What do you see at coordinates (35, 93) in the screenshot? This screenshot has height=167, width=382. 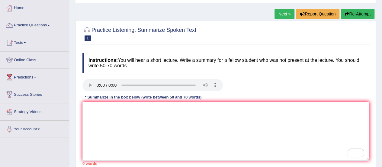 I see `a: Success Stories` at bounding box center [35, 93].